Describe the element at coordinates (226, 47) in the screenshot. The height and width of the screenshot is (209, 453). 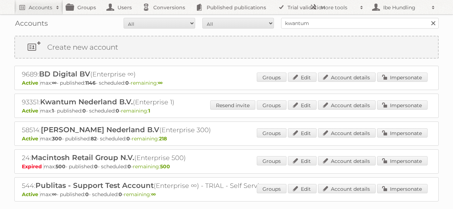
I see `a: Create new account` at that location.